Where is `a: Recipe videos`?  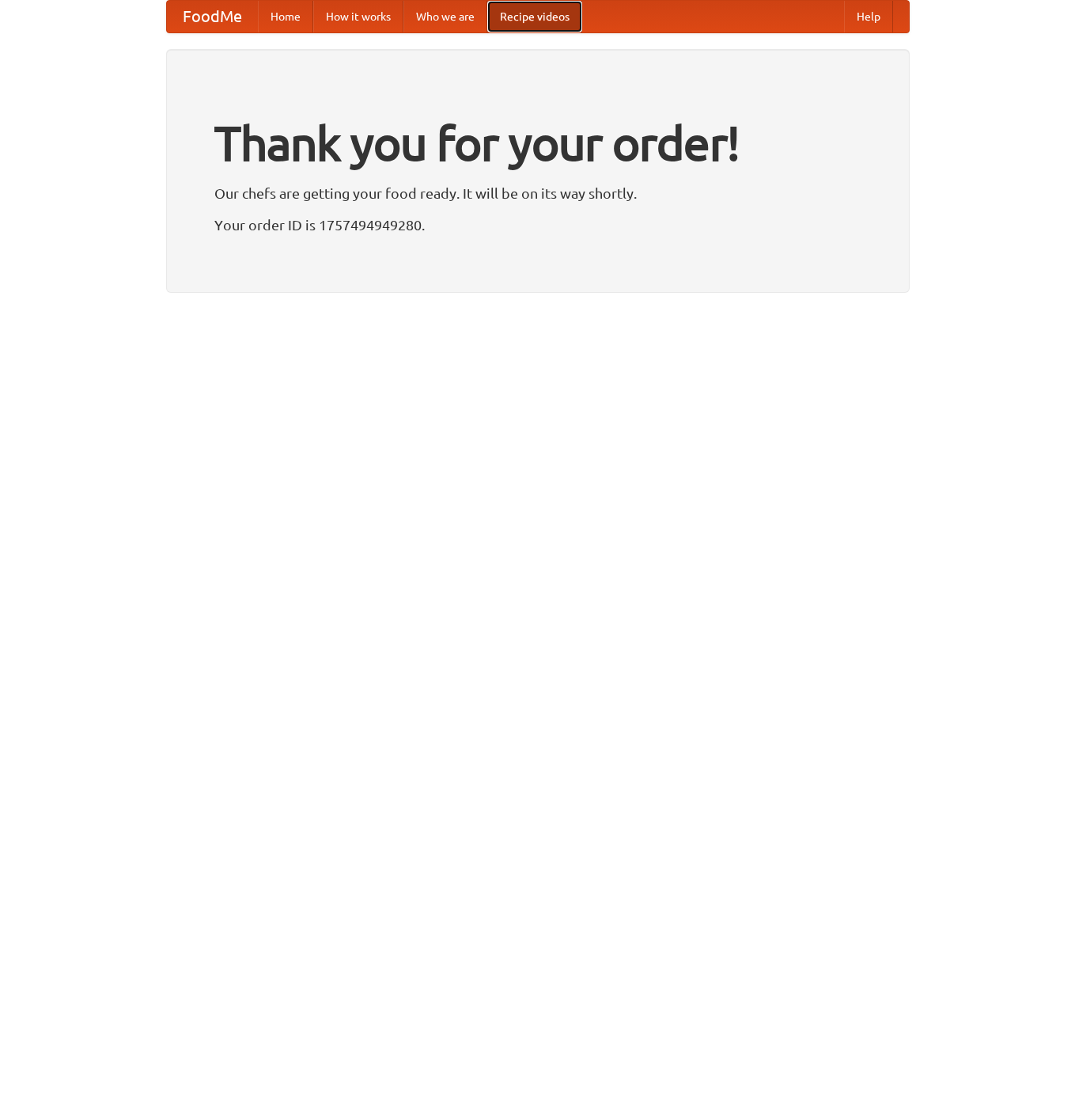 a: Recipe videos is located at coordinates (535, 16).